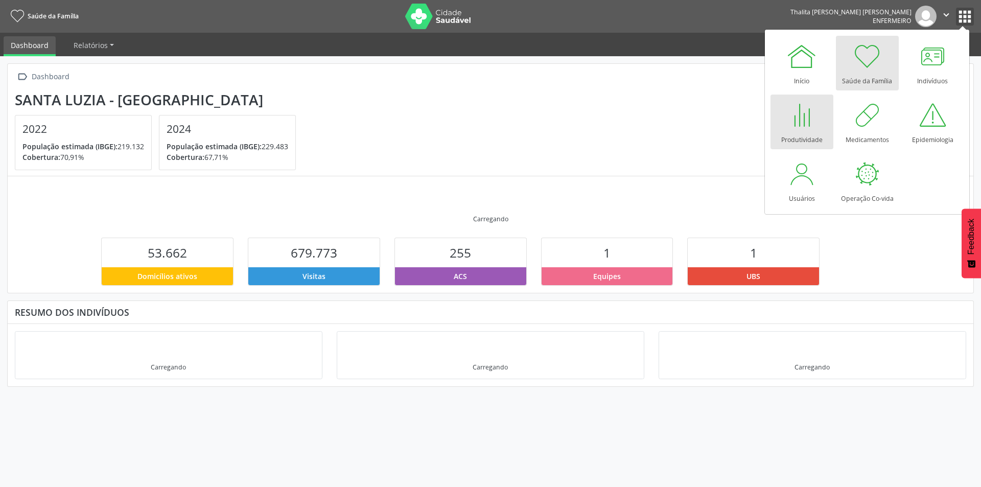  What do you see at coordinates (314, 252) in the screenshot?
I see `span: 679.773` at bounding box center [314, 252].